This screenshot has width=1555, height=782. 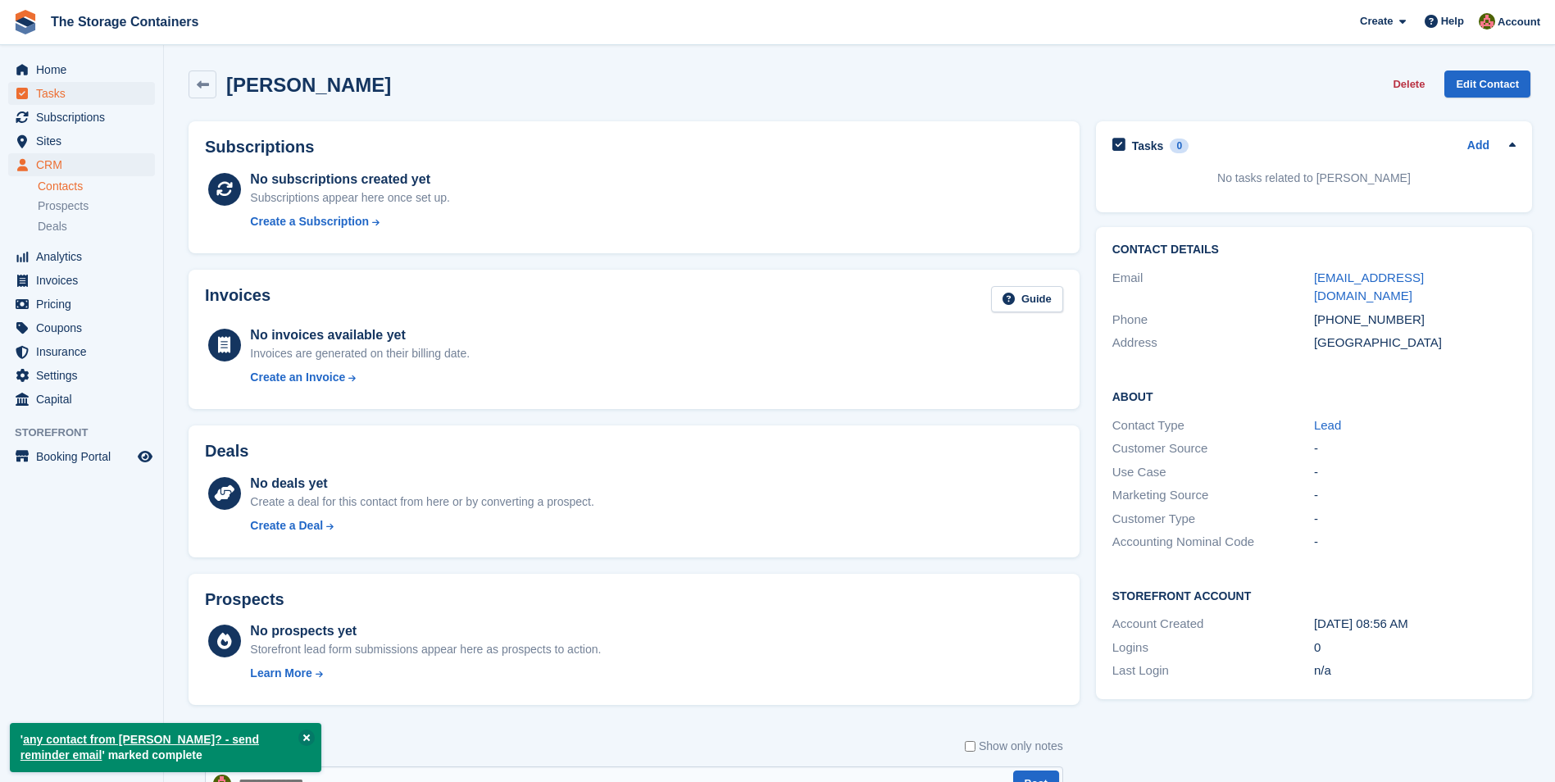 What do you see at coordinates (970, 746) in the screenshot?
I see `input: Show only notes` at bounding box center [970, 746].